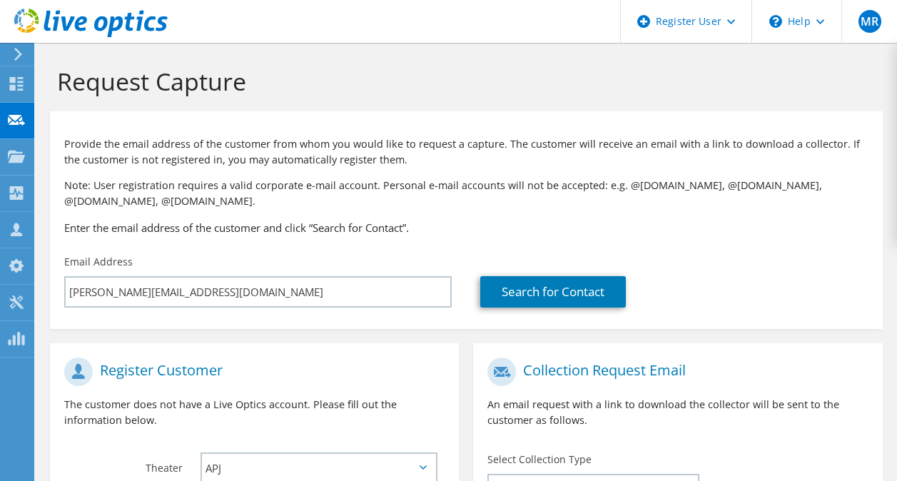  I want to click on p: An email request with a link to download the collector will be sent to the customer as follows., so click(677, 412).